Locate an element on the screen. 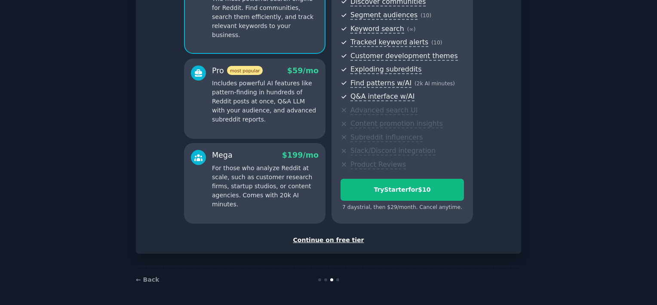  span: Slack/Discord integration is located at coordinates (393, 151).